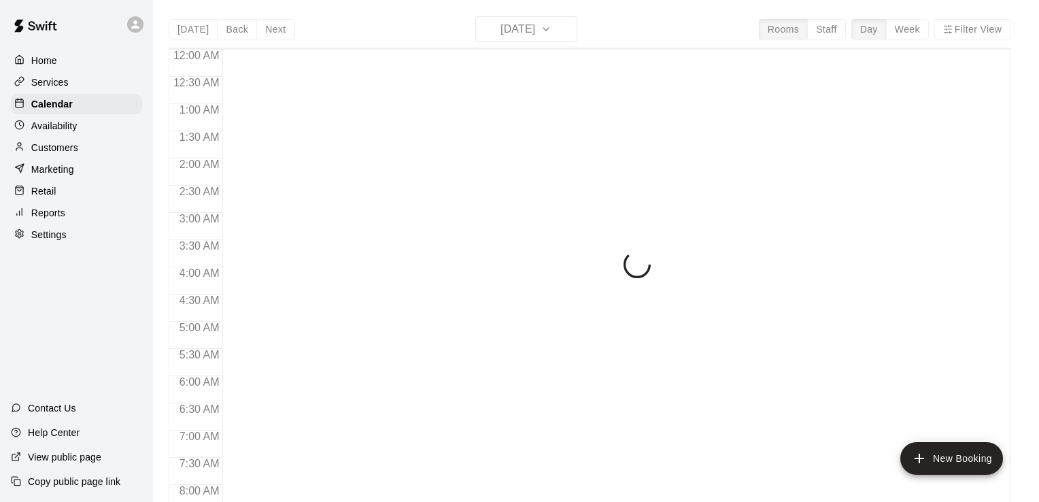 The image size is (1039, 502). I want to click on div: Calendar, so click(76, 104).